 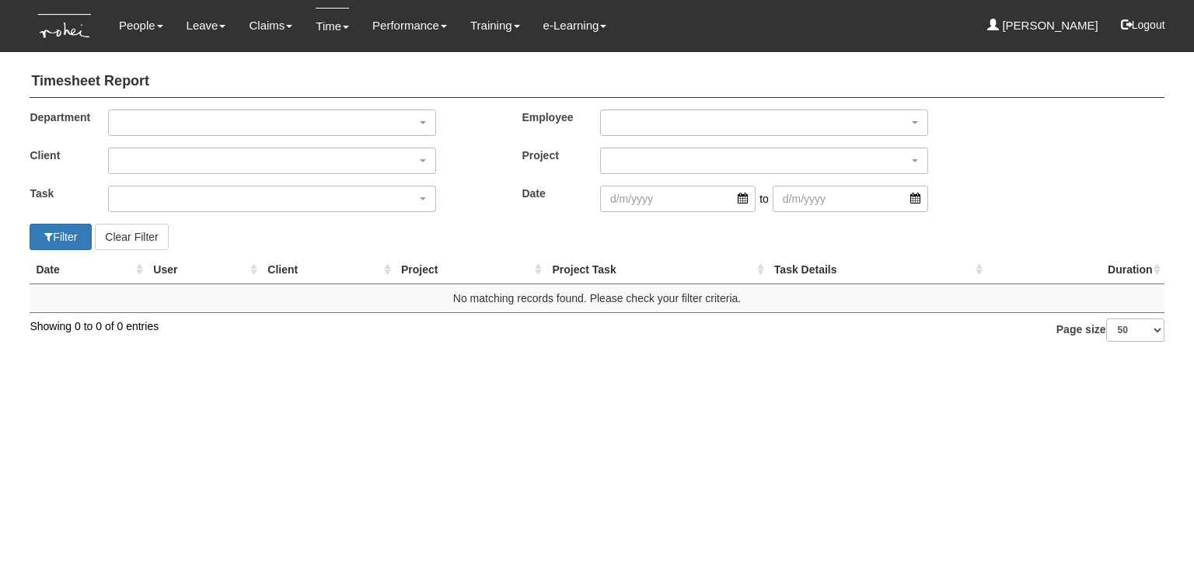 I want to click on th: Client : activate to sort column ascending, so click(x=328, y=270).